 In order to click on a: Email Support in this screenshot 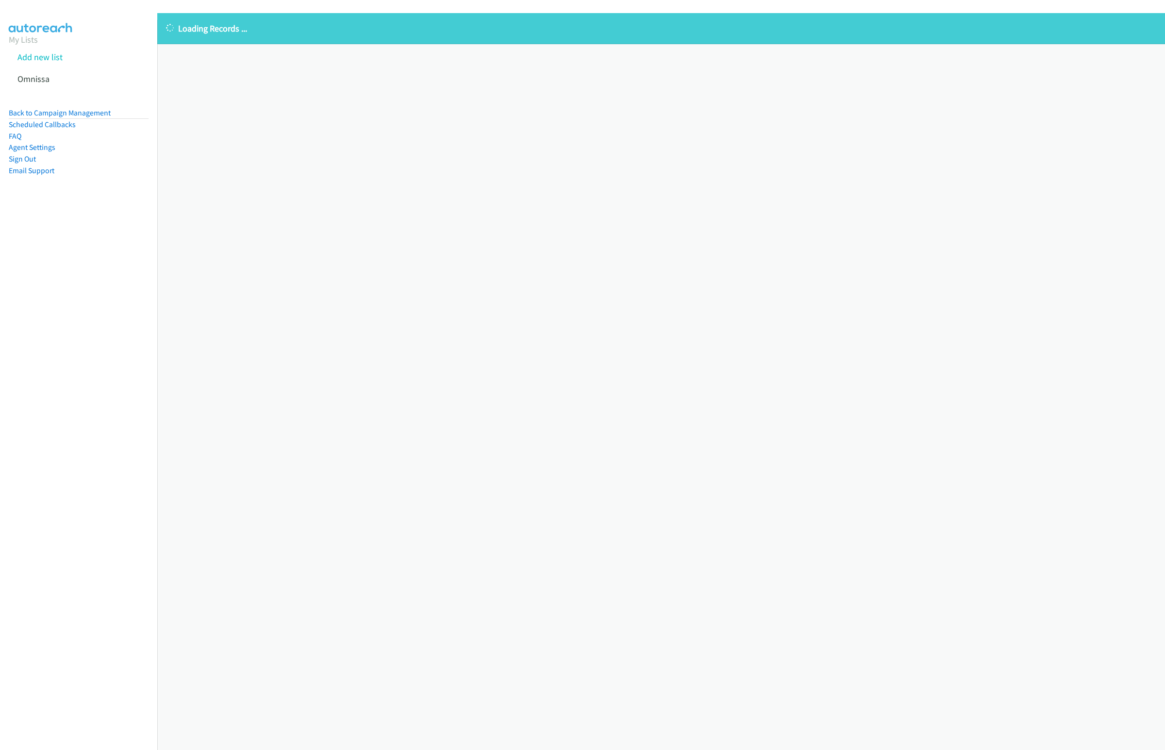, I will do `click(32, 170)`.